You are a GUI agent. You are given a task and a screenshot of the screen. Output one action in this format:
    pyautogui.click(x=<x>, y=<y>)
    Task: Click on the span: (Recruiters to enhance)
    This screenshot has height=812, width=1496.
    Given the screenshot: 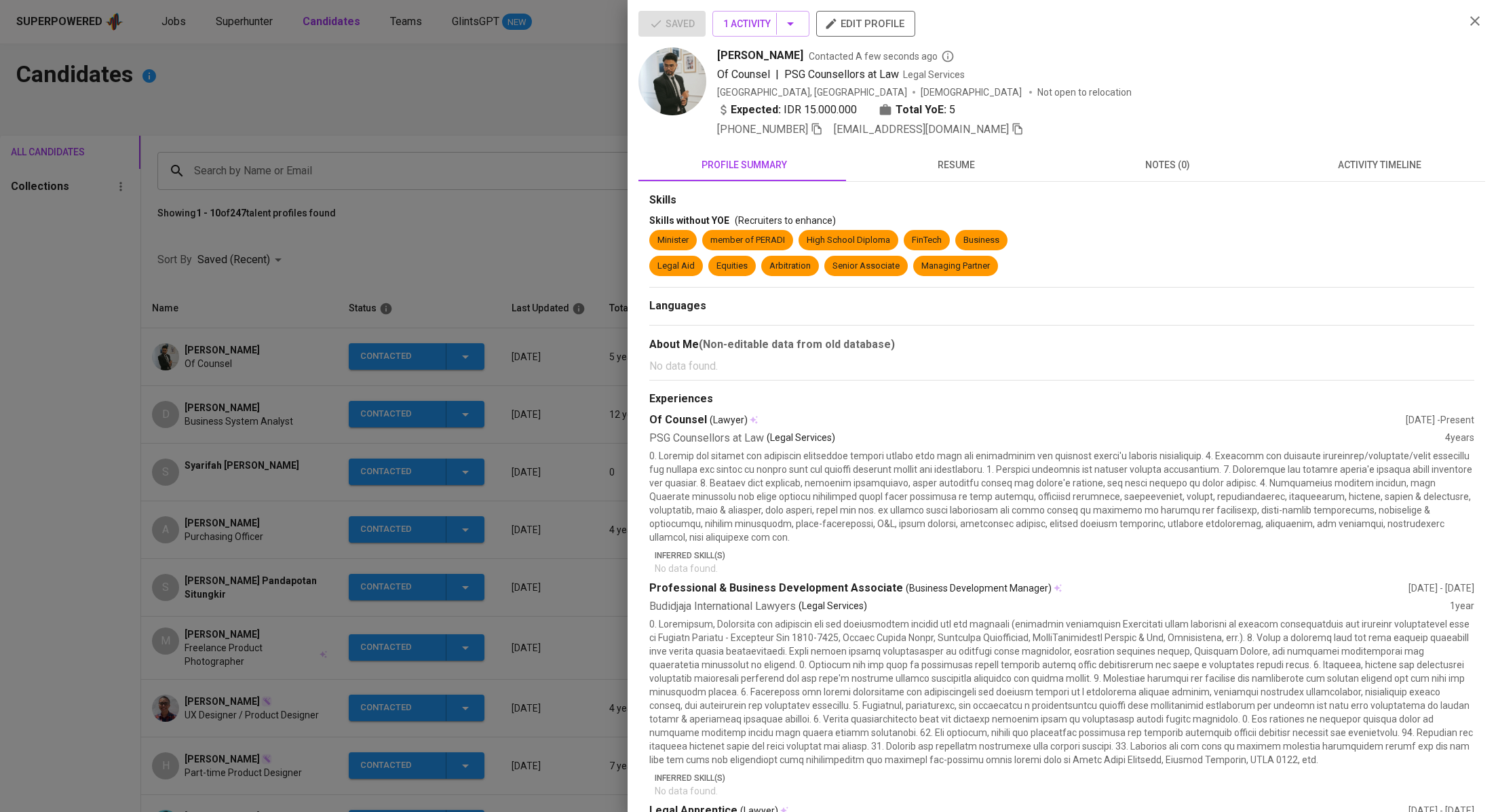 What is the action you would take?
    pyautogui.click(x=785, y=220)
    